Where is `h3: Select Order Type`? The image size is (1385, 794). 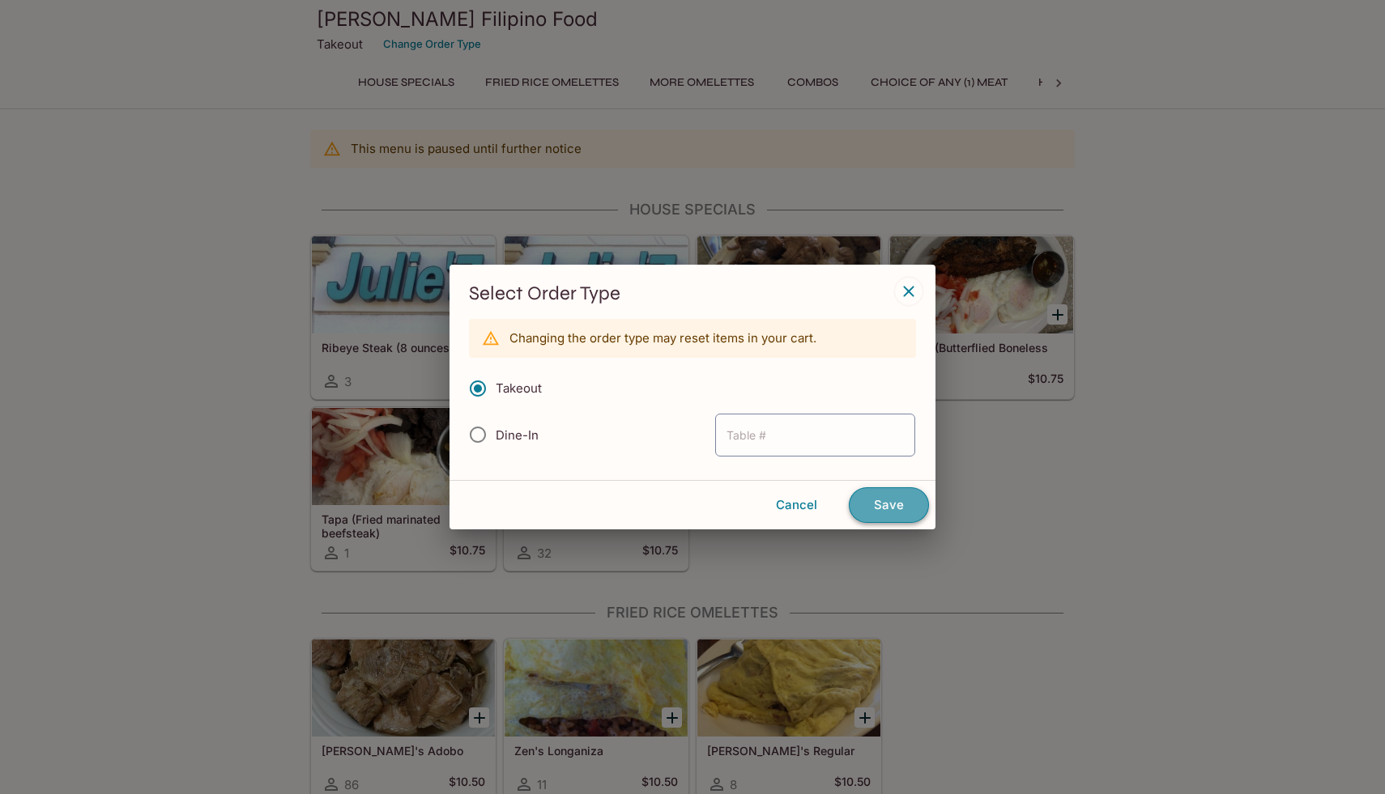 h3: Select Order Type is located at coordinates (692, 293).